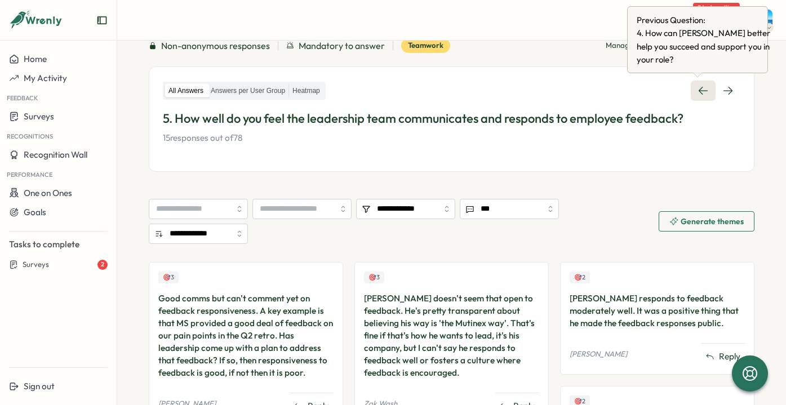 This screenshot has height=405, width=786. Describe the element at coordinates (451, 118) in the screenshot. I see `p: 5. How well do you feel the leadership team communicates and responds to employee feedback?` at that location.